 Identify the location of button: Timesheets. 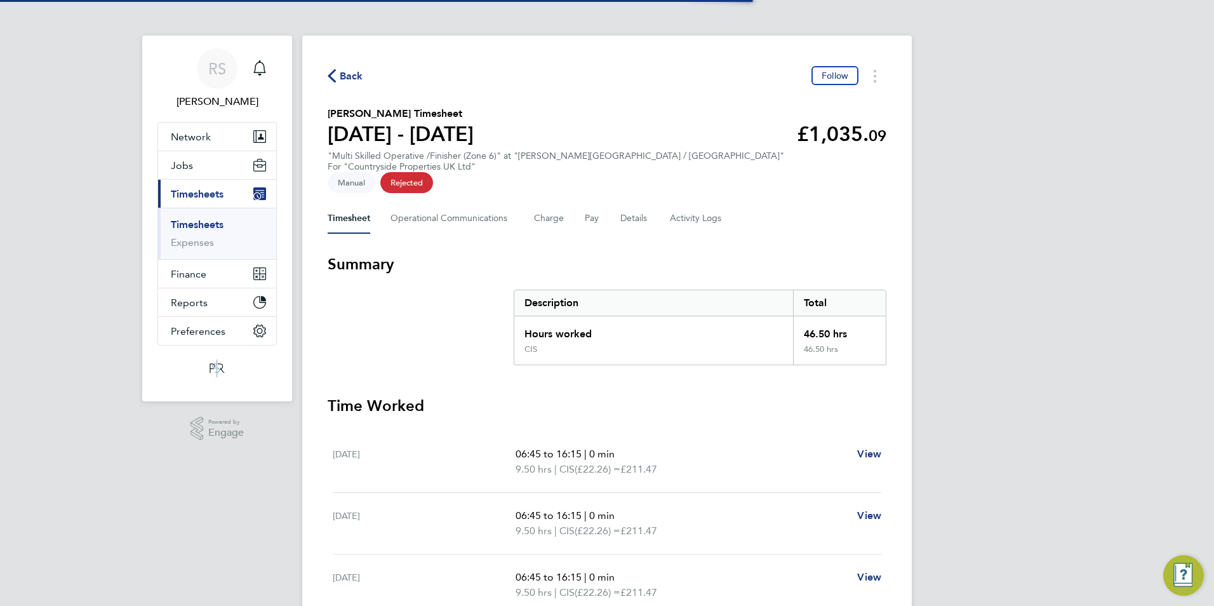
(217, 194).